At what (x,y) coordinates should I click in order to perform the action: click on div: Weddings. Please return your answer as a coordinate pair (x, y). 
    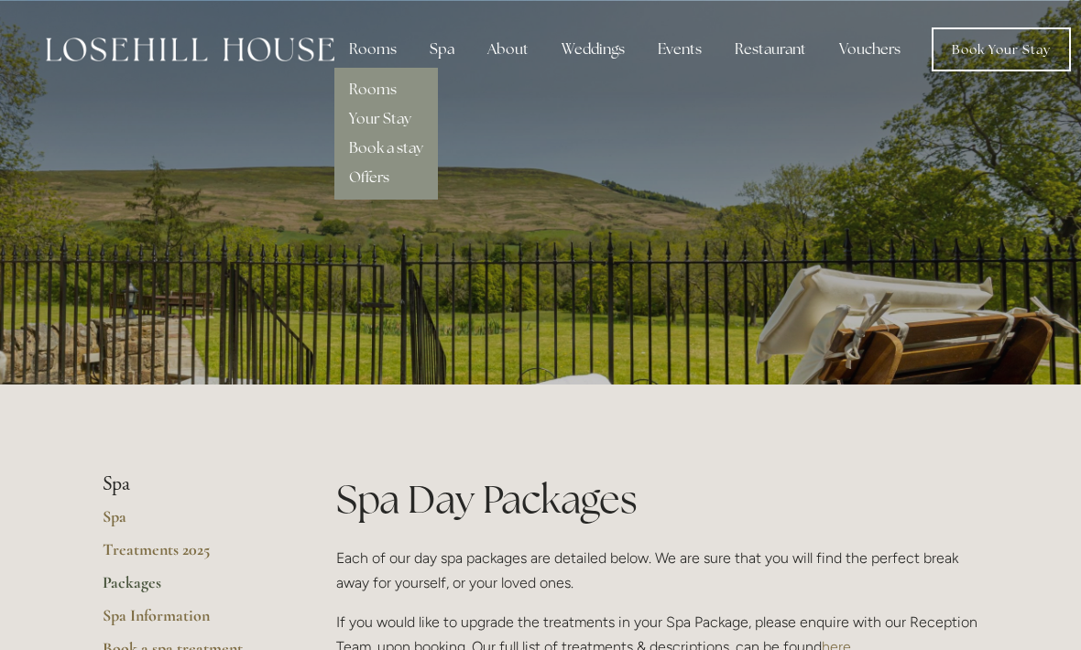
    Looking at the image, I should click on (593, 49).